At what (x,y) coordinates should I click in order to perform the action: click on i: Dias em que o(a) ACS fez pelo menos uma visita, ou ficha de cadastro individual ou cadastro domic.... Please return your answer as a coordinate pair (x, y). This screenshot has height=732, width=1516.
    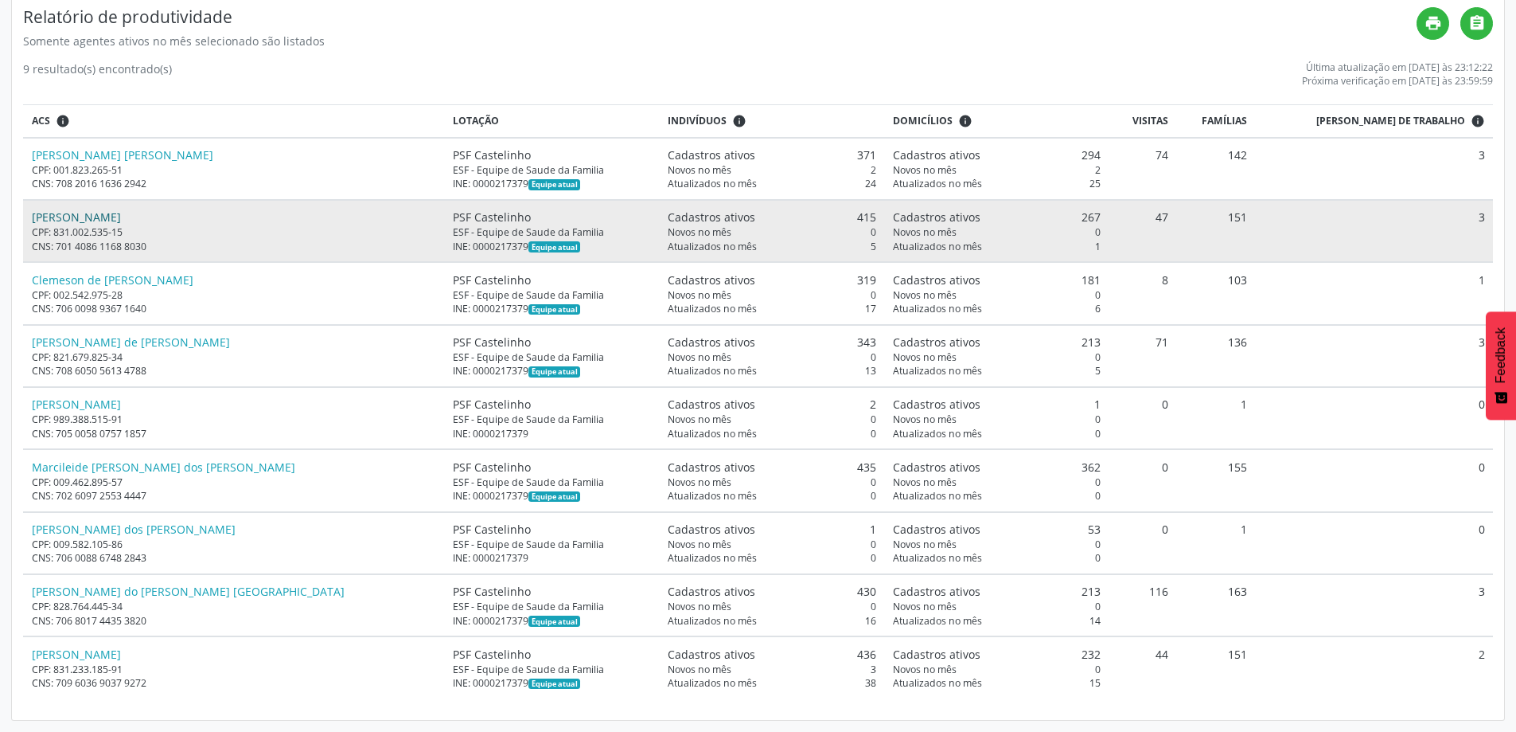
    Looking at the image, I should click on (1478, 121).